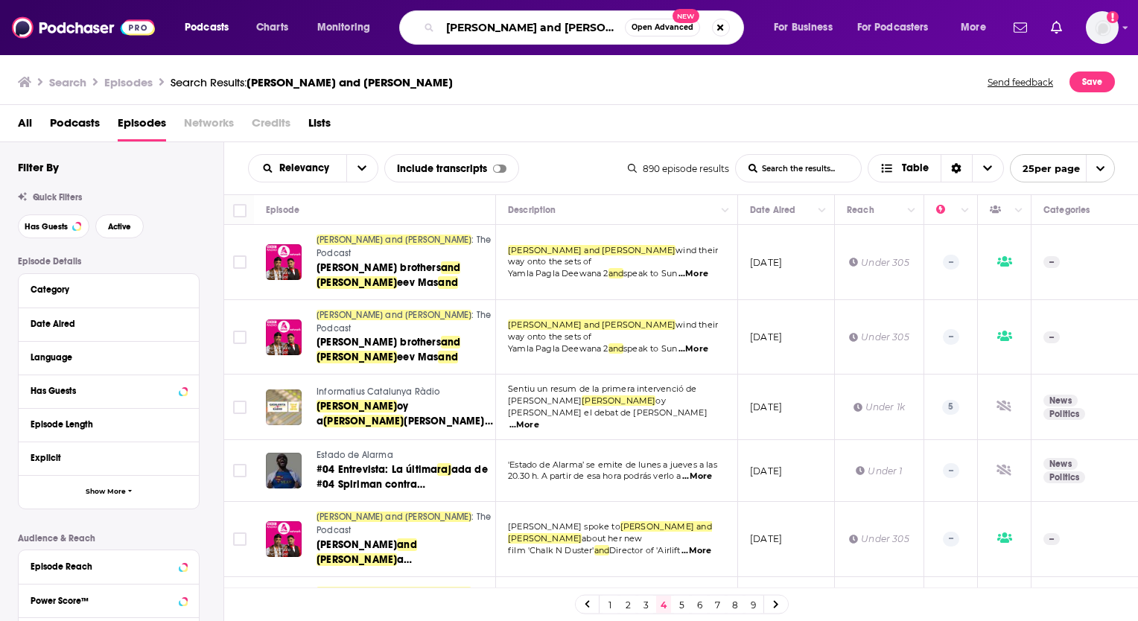  Describe the element at coordinates (109, 538) in the screenshot. I see `p: Audience & Reach` at that location.